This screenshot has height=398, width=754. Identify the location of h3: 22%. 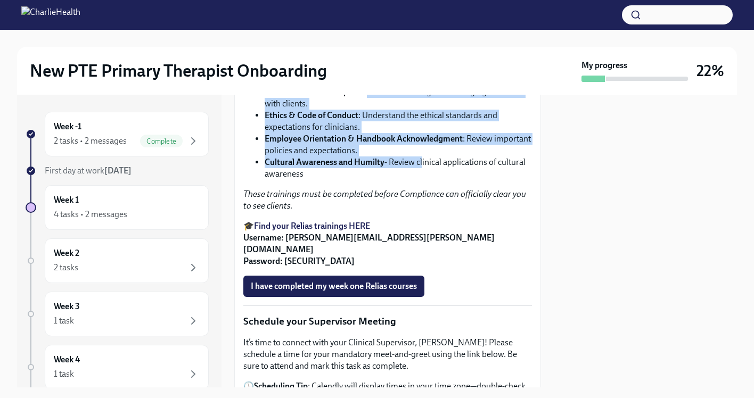
(711, 71).